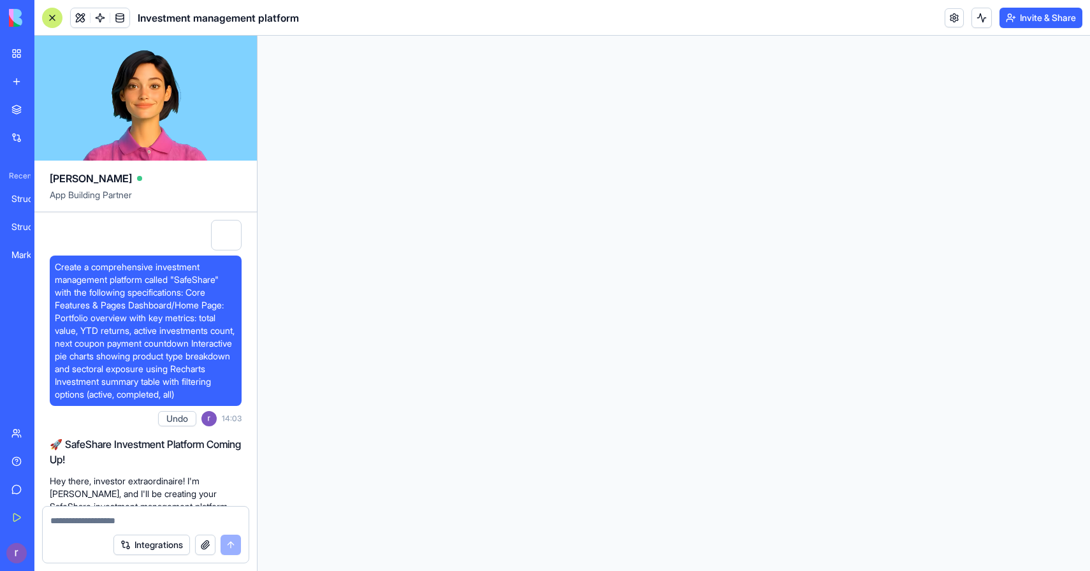  What do you see at coordinates (17, 176) in the screenshot?
I see `span: Recent` at bounding box center [17, 176].